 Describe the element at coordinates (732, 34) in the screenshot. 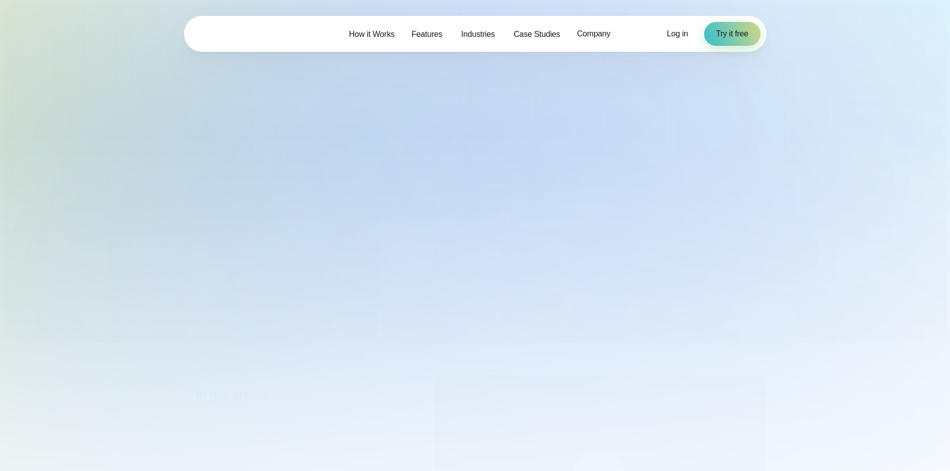

I see `a: Try it free` at that location.